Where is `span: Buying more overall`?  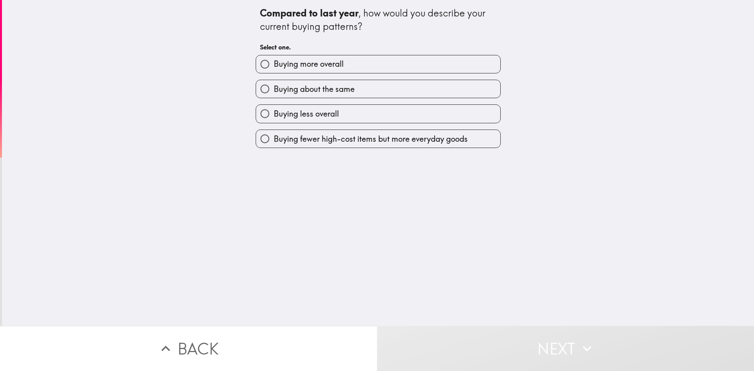 span: Buying more overall is located at coordinates (309, 64).